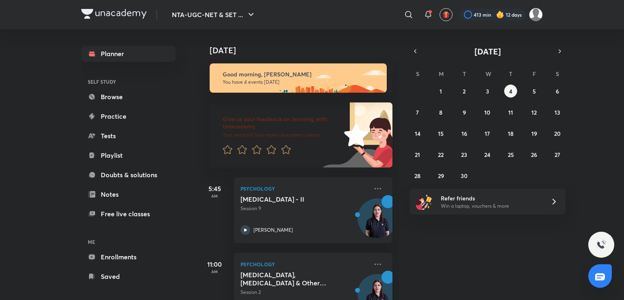 Image resolution: width=624 pixels, height=300 pixels. I want to click on p: Your word will help make Unacademy better, so click(282, 135).